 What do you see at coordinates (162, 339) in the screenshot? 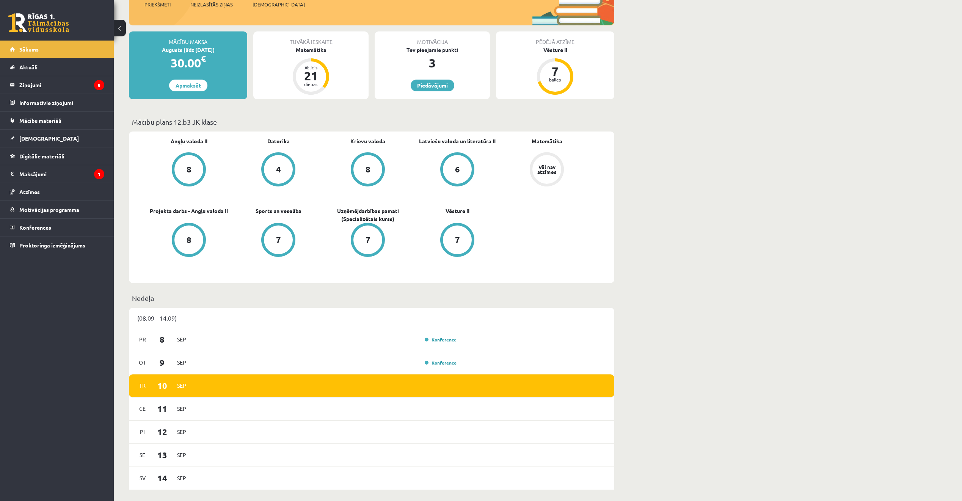
I see `span: 8` at bounding box center [162, 339].